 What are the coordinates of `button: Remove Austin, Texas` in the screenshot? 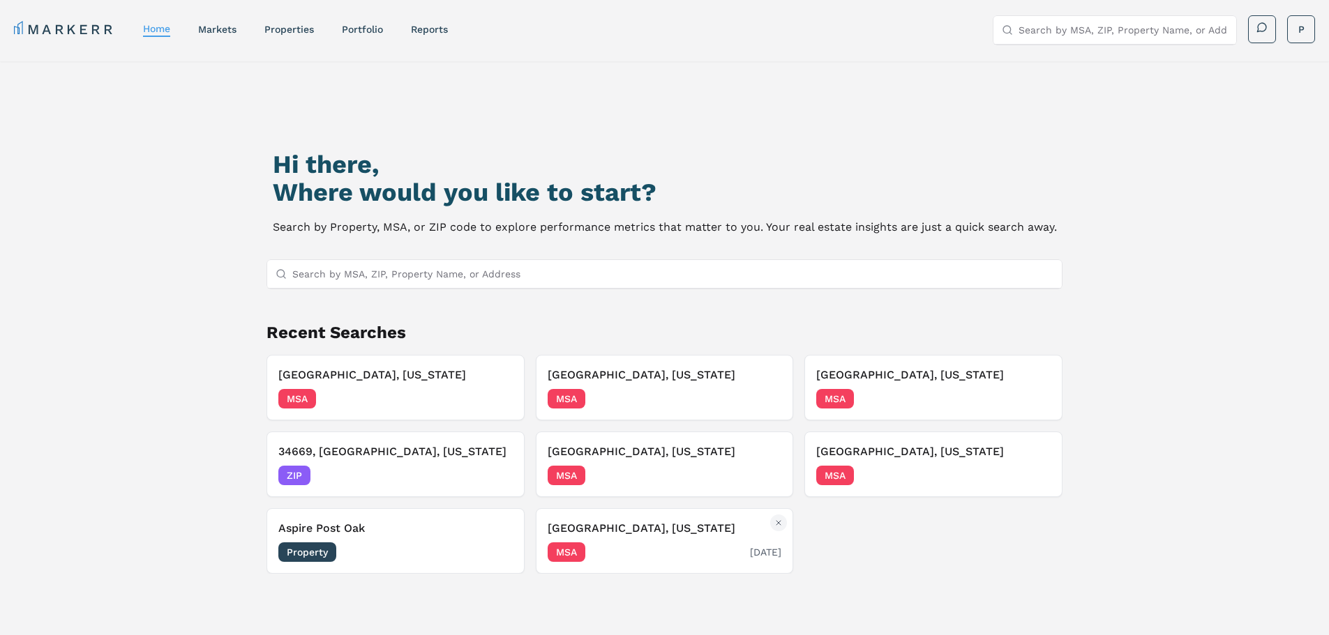 It's located at (778, 523).